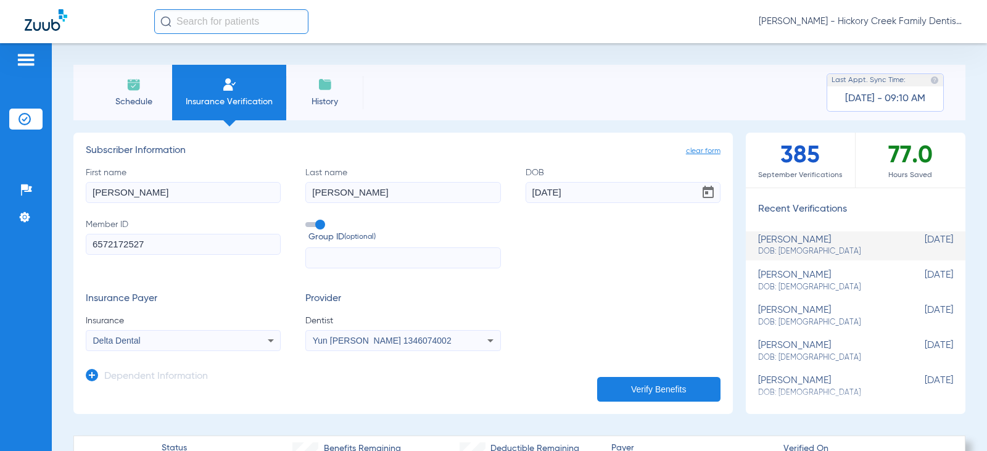 This screenshot has width=987, height=451. I want to click on h3: Recent Verifications, so click(856, 210).